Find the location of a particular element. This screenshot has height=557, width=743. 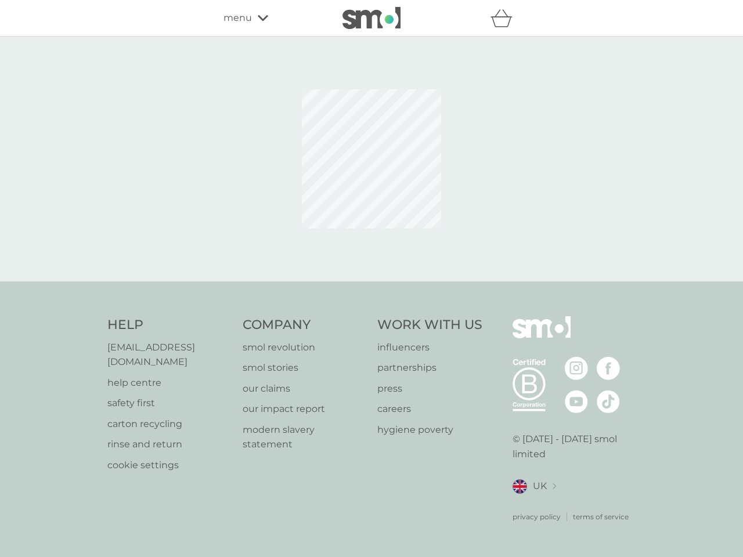

a: privacy policy is located at coordinates (537, 517).